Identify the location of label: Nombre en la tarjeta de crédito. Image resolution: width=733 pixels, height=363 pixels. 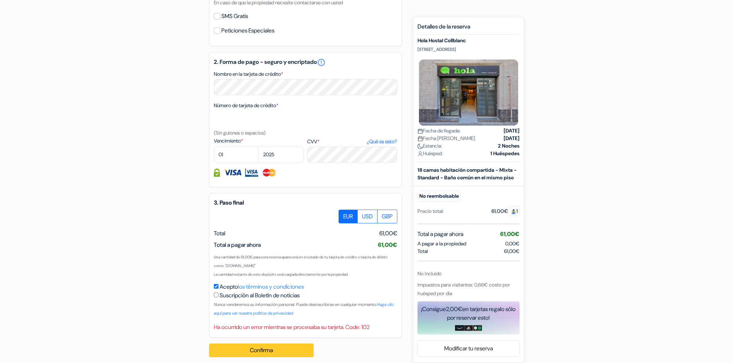
(248, 74).